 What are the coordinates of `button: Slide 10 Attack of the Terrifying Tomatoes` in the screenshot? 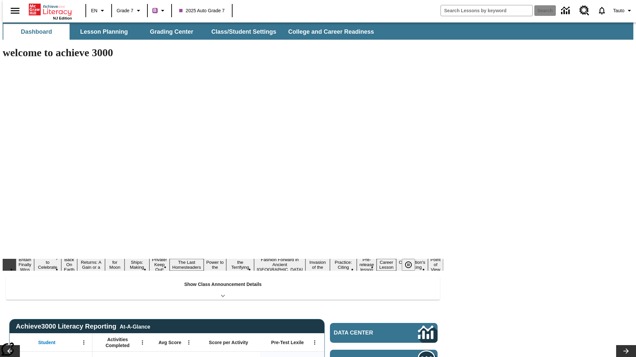 It's located at (240, 265).